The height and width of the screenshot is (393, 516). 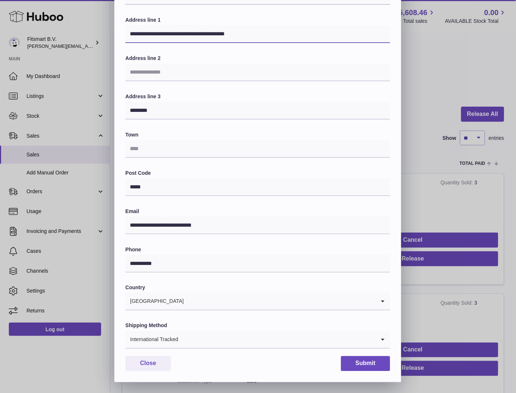 I want to click on label: Shipping Method, so click(x=258, y=326).